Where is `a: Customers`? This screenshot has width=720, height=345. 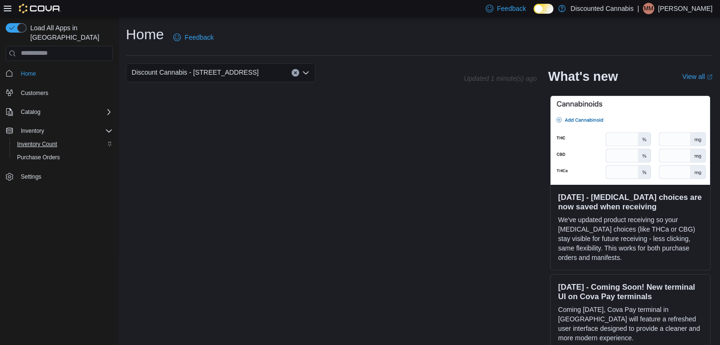 a: Customers is located at coordinates (35, 93).